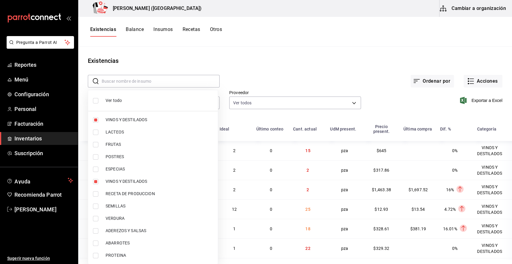 The width and height of the screenshot is (512, 264). I want to click on span: ABARROTES, so click(159, 243).